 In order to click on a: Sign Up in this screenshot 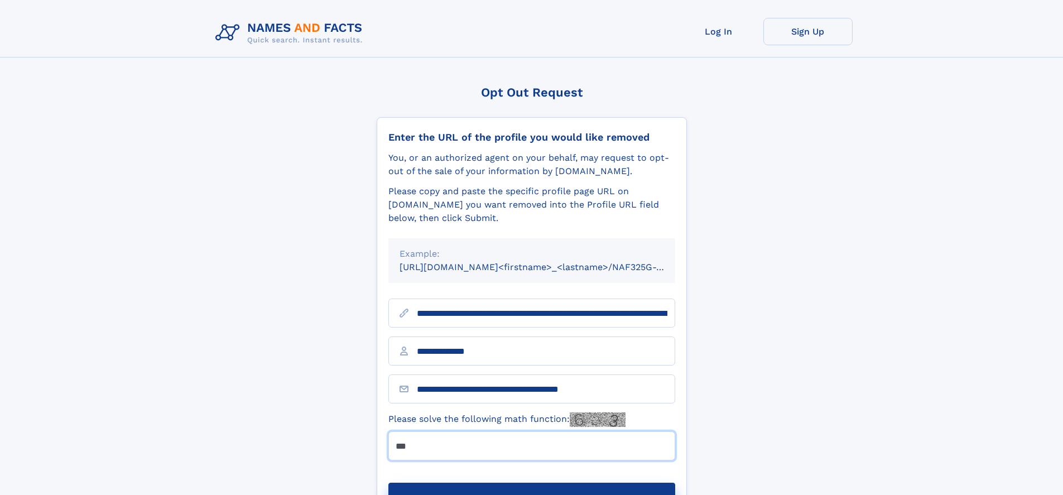, I will do `click(808, 31)`.